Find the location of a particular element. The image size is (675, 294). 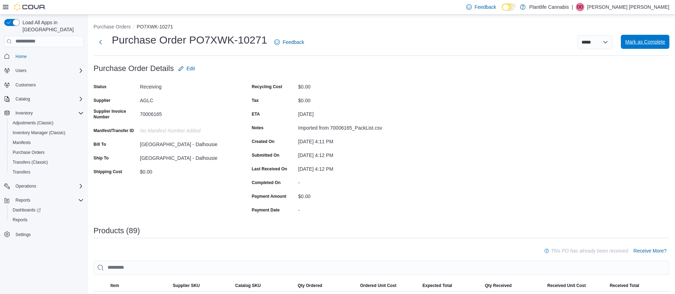

button: Received Unit Cost is located at coordinates (576, 286).